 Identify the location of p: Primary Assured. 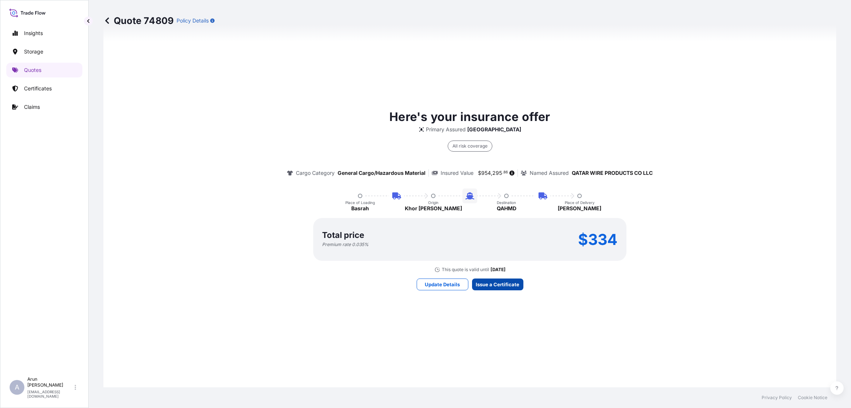
(446, 130).